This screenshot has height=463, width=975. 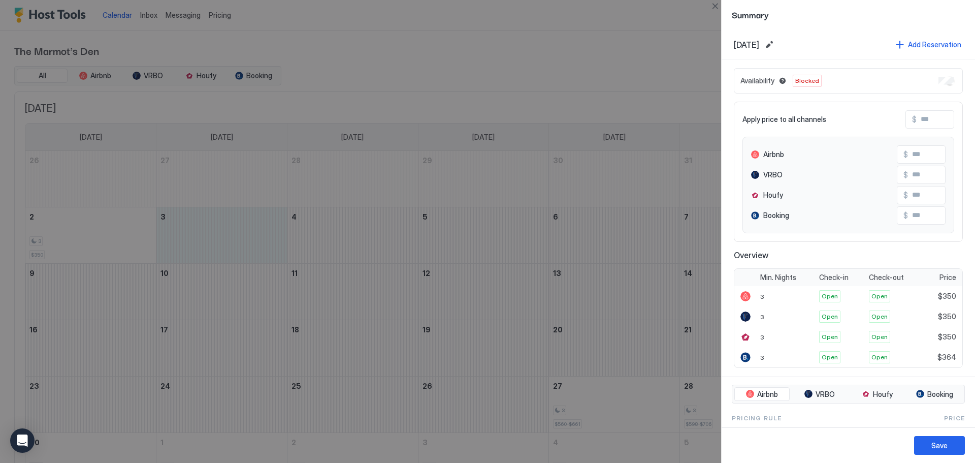 I want to click on button: VRBO, so click(x=819, y=394).